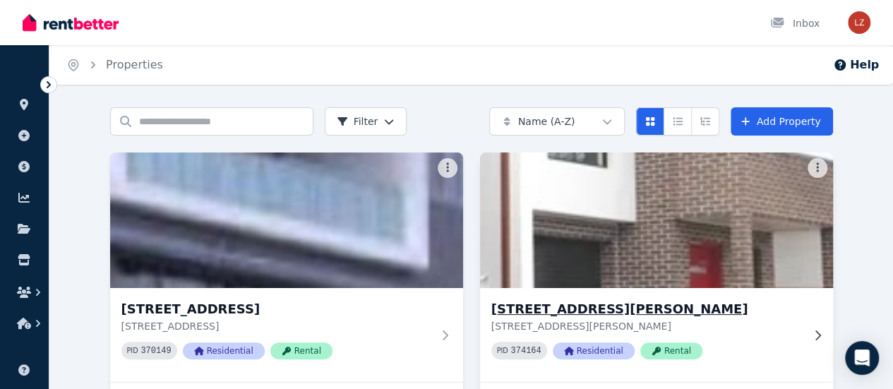 The image size is (893, 389). Describe the element at coordinates (155, 351) in the screenshot. I see `code: 370149` at that location.